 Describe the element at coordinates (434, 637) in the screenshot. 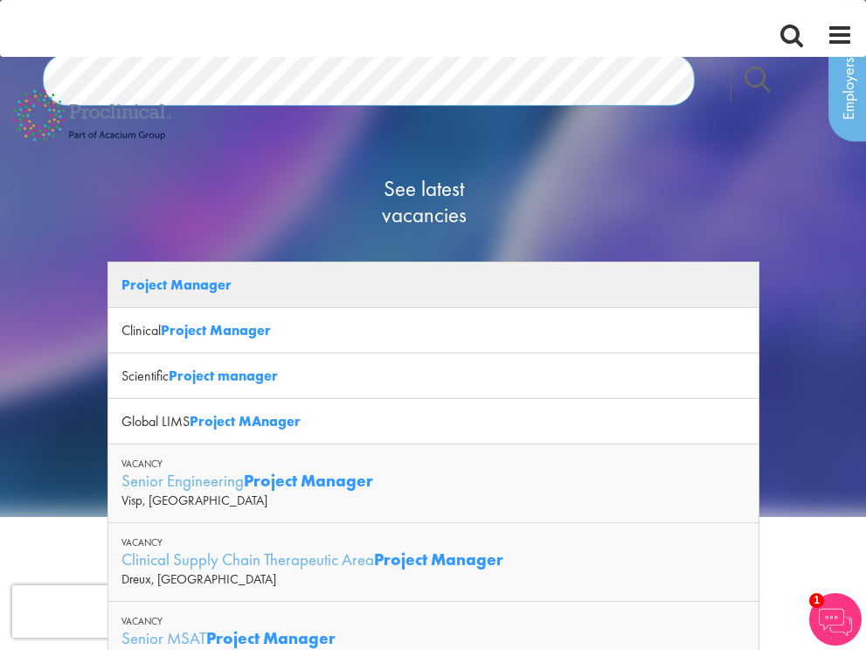

I see `div: Senior MSAT` at that location.